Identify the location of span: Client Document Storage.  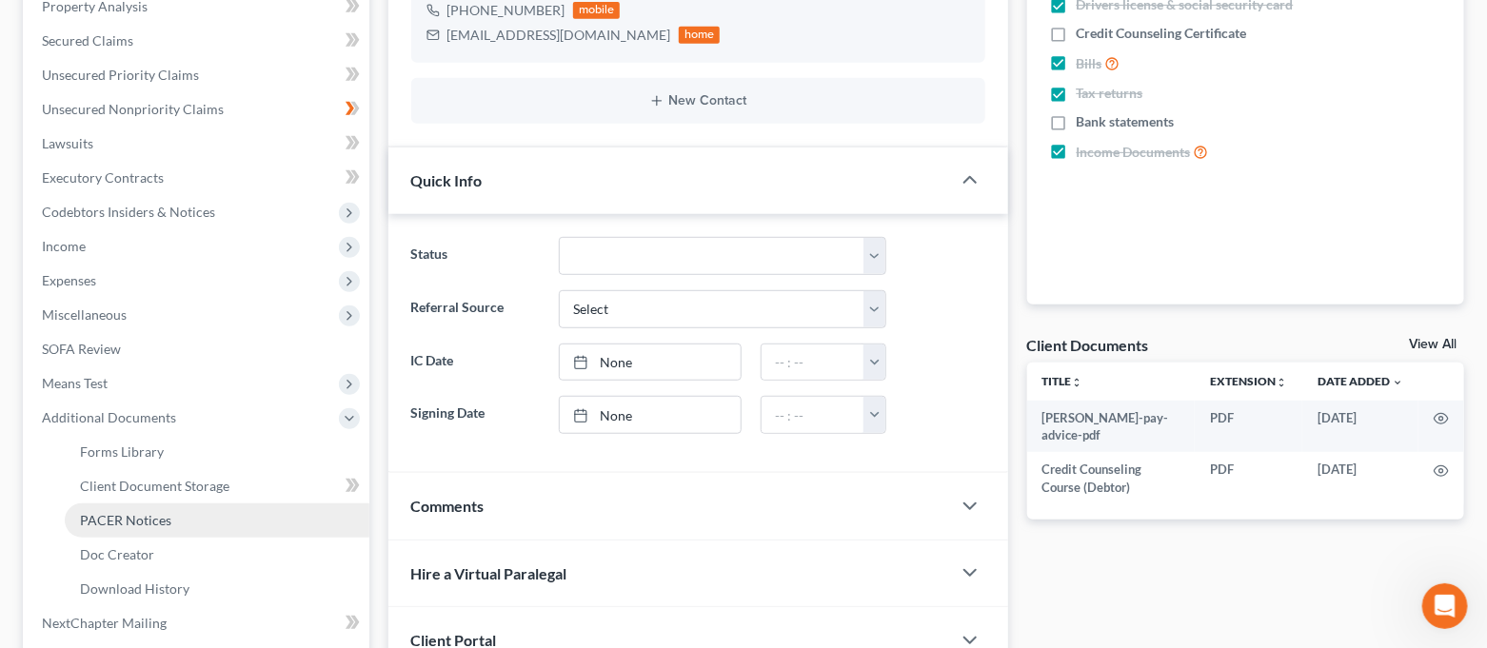
(154, 486).